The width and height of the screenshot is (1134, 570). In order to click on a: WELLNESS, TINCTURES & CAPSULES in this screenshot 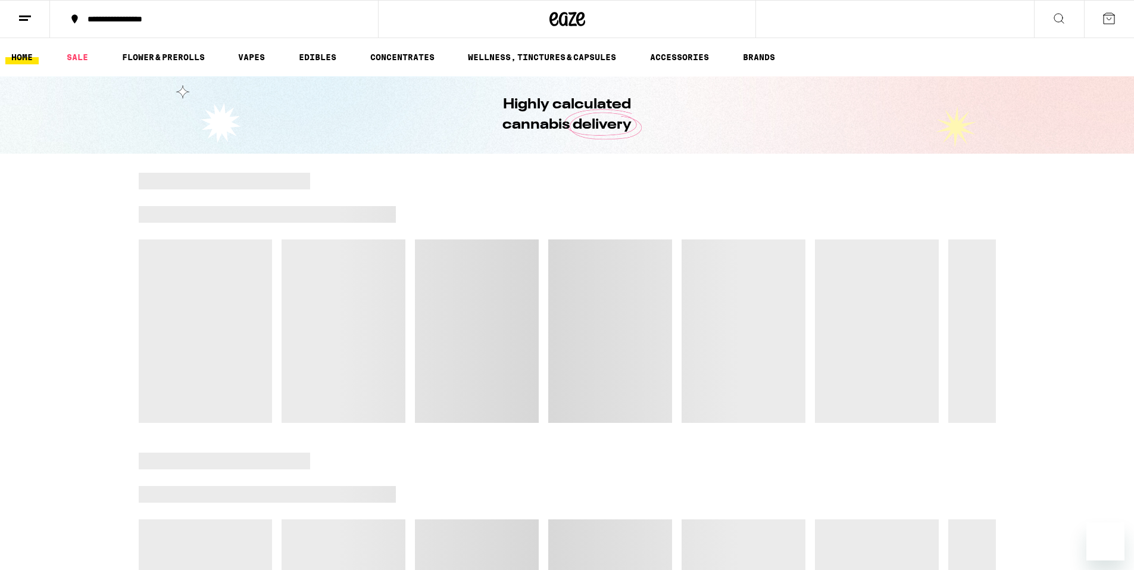, I will do `click(542, 57)`.